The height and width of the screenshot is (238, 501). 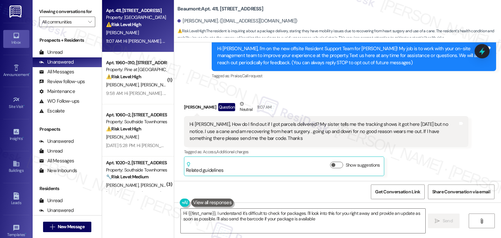 I want to click on a: Site Visit •, so click(x=16, y=103).